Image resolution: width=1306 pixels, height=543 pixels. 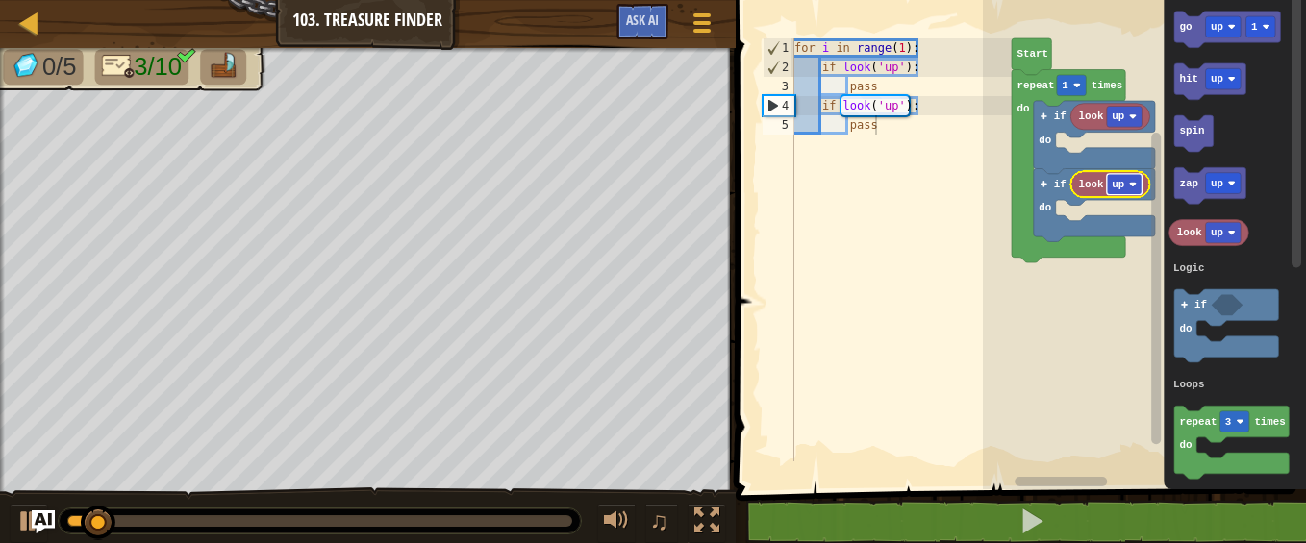 What do you see at coordinates (1188, 385) in the screenshot?
I see `text: Loops` at bounding box center [1188, 385].